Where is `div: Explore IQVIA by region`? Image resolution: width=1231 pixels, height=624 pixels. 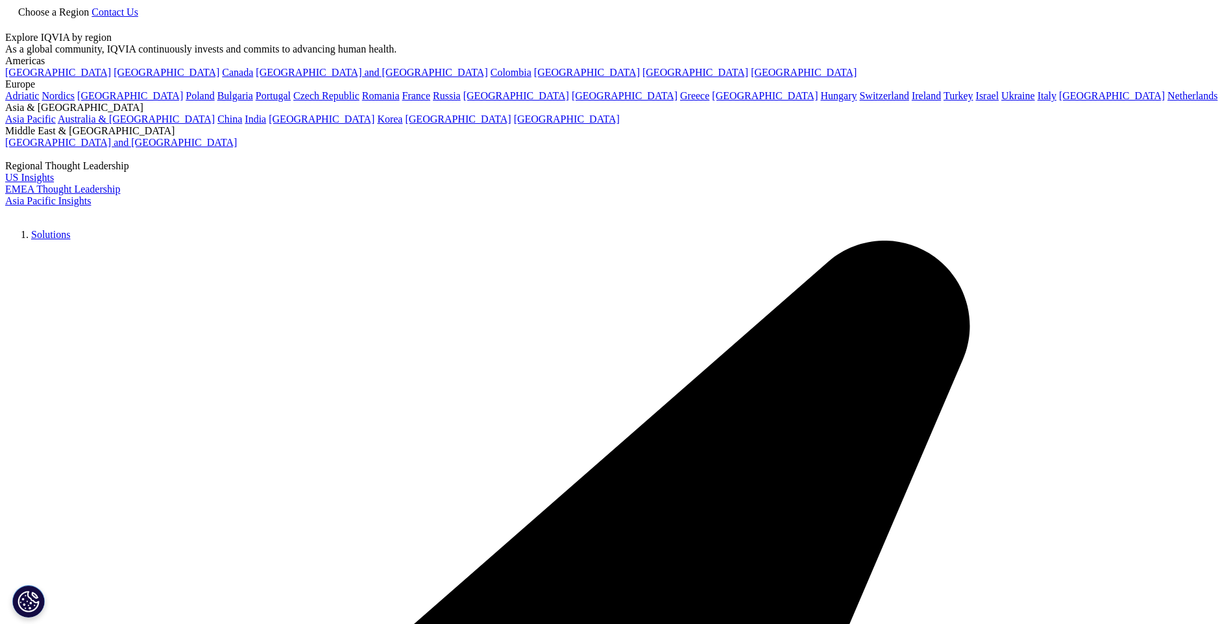 div: Explore IQVIA by region is located at coordinates (615, 38).